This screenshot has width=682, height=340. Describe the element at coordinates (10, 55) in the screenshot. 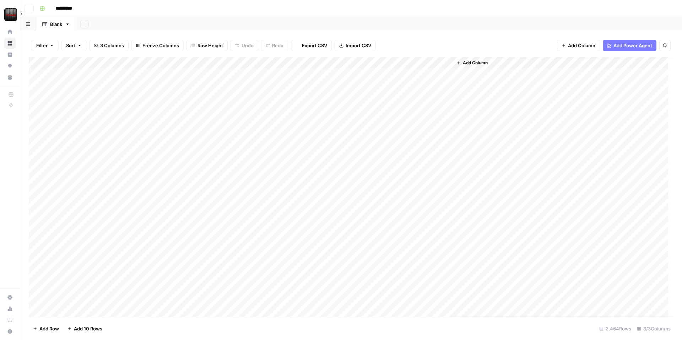

I see `a: Insights` at that location.